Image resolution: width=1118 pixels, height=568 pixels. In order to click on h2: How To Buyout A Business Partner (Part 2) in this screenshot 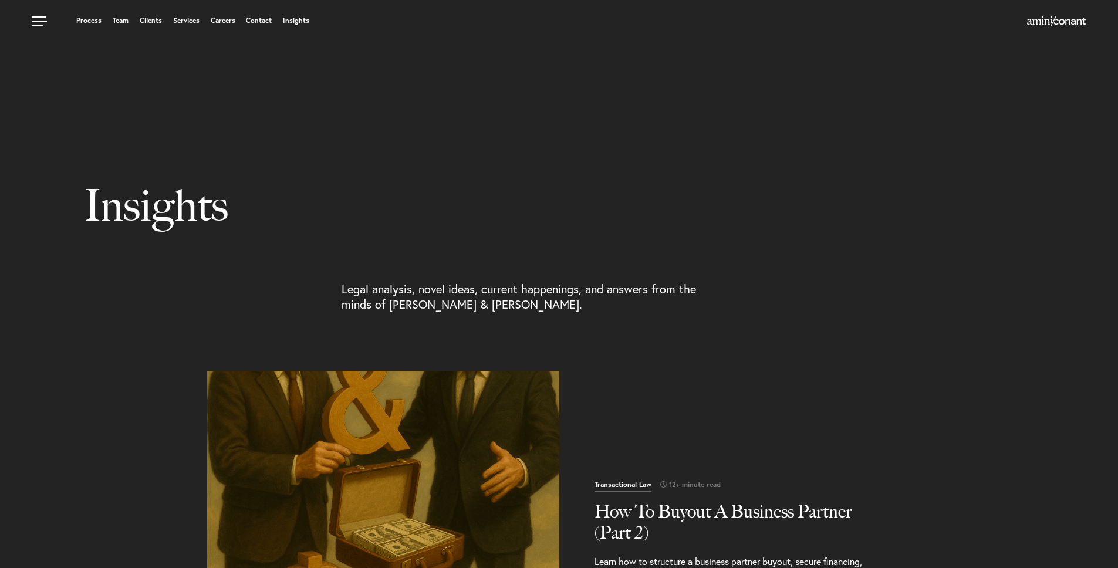, I will do `click(735, 522)`.